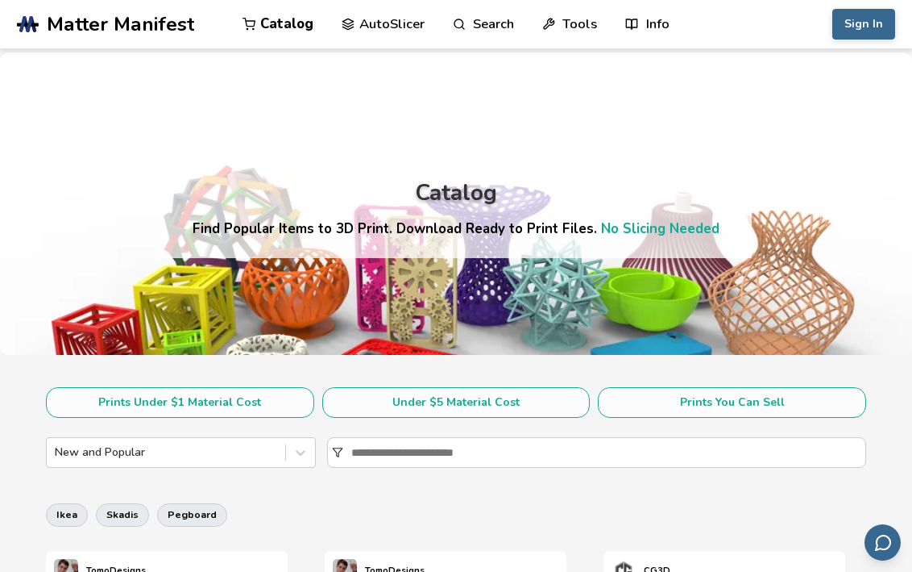 The height and width of the screenshot is (572, 912). Describe the element at coordinates (456, 193) in the screenshot. I see `div: Catalog` at that location.